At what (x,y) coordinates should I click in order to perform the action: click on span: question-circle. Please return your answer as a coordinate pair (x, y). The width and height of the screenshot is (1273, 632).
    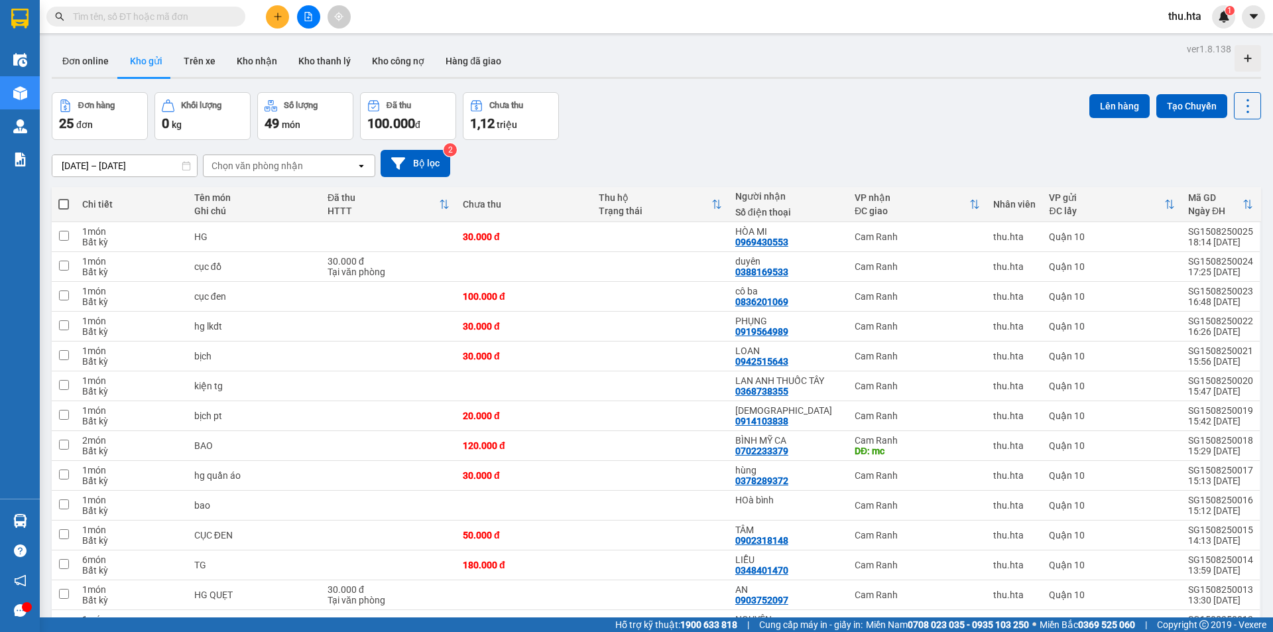
    Looking at the image, I should click on (20, 550).